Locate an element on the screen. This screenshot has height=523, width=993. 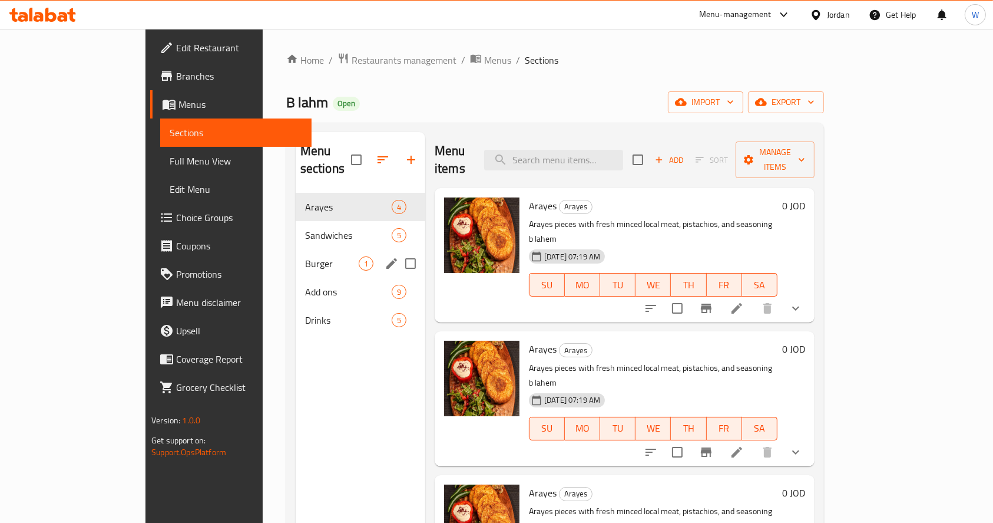
a: Edit Restaurant is located at coordinates (231, 48).